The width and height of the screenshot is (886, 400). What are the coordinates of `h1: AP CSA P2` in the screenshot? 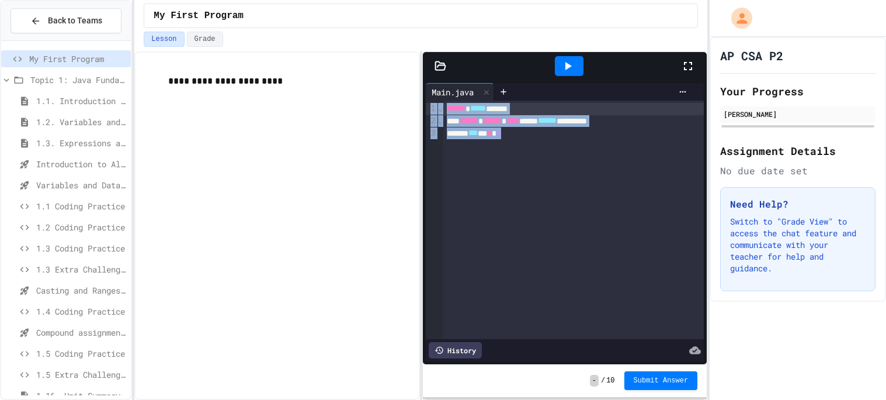 It's located at (752, 55).